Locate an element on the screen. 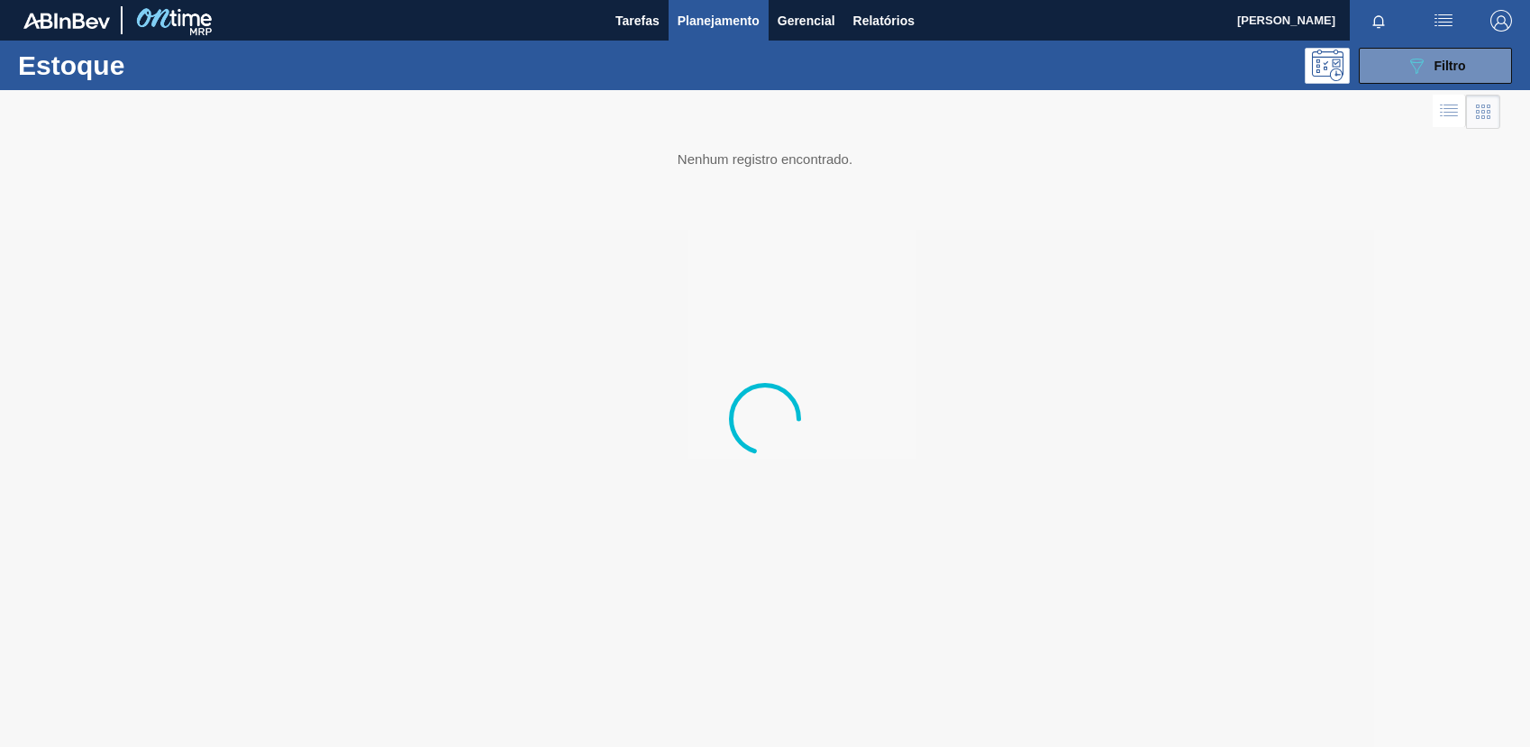 This screenshot has height=747, width=1530. button: Notificações is located at coordinates (1378, 21).